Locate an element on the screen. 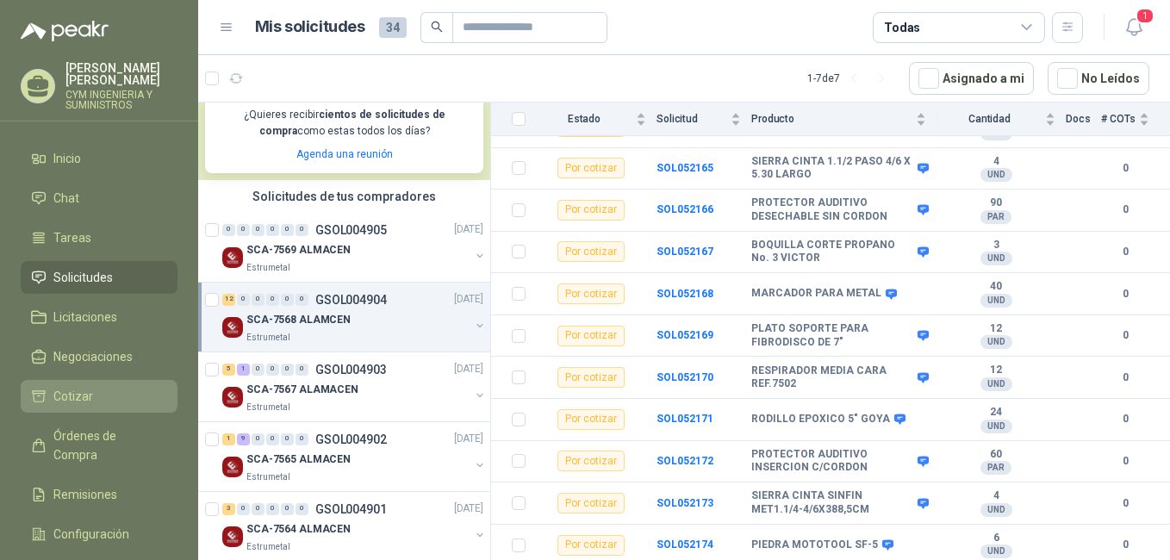 This screenshot has width=1170, height=560. b: SOL052165 is located at coordinates (685, 168).